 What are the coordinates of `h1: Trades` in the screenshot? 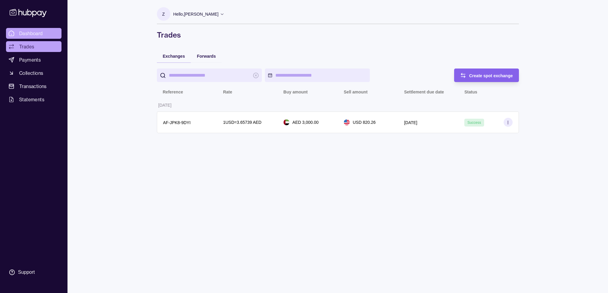 It's located at (338, 35).